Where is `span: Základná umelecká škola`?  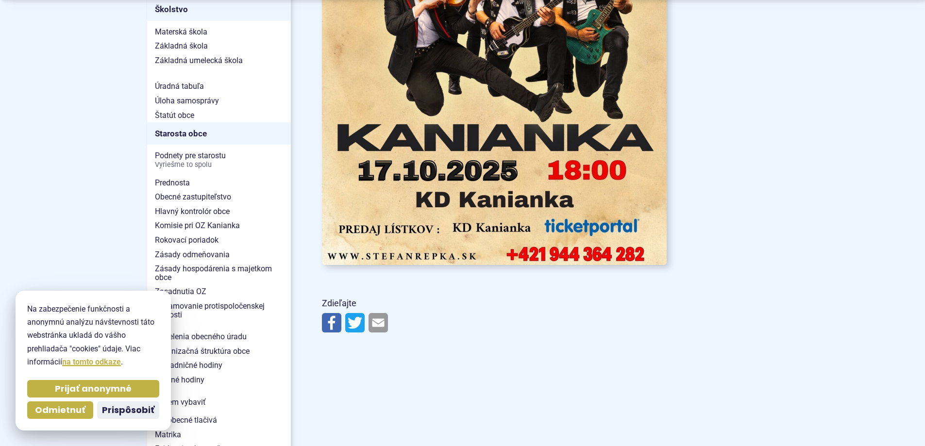 span: Základná umelecká škola is located at coordinates (219, 61).